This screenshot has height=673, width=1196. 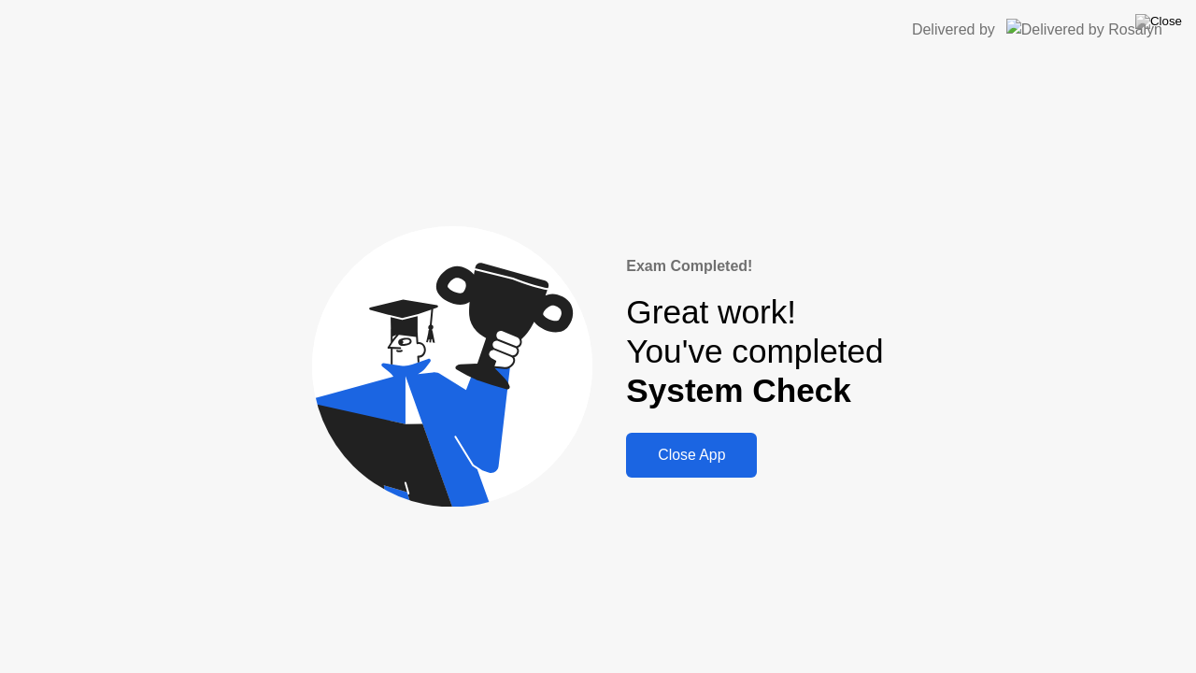 I want to click on div: Exam Completed!, so click(x=754, y=266).